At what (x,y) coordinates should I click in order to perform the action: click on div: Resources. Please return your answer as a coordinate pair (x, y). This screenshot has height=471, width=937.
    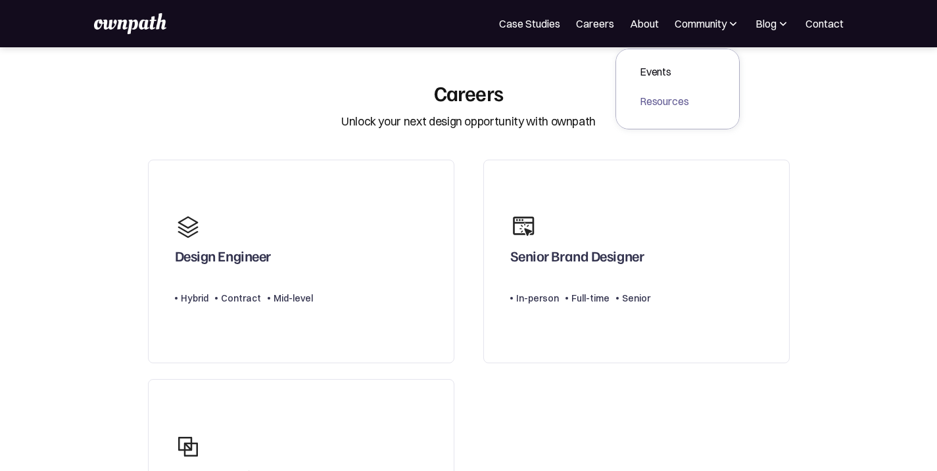
    Looking at the image, I should click on (664, 101).